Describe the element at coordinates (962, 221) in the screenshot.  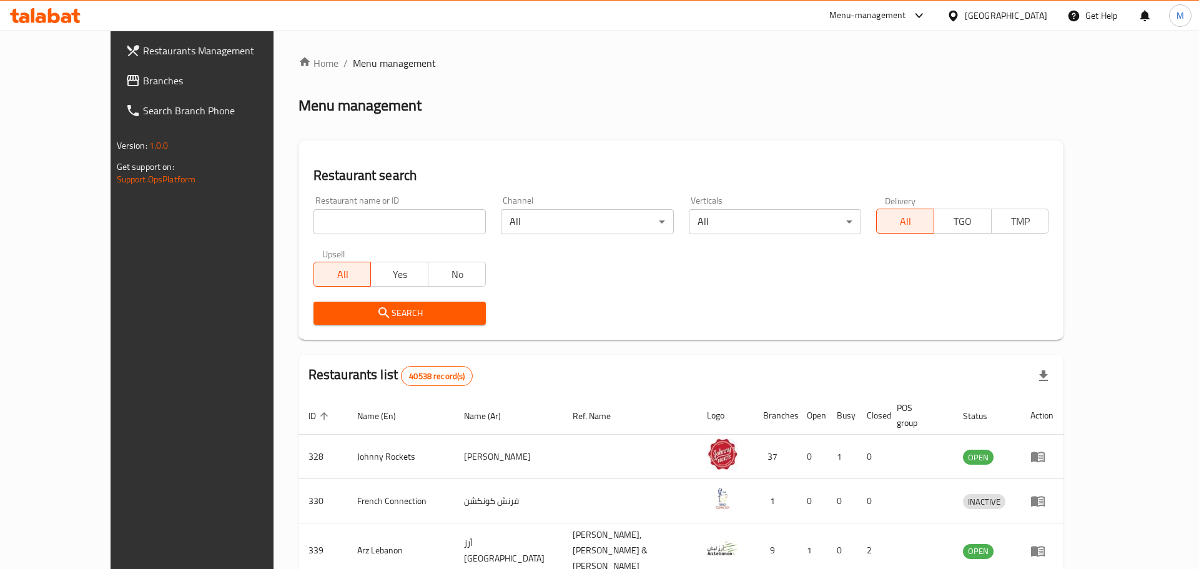
I see `button: TGO` at that location.